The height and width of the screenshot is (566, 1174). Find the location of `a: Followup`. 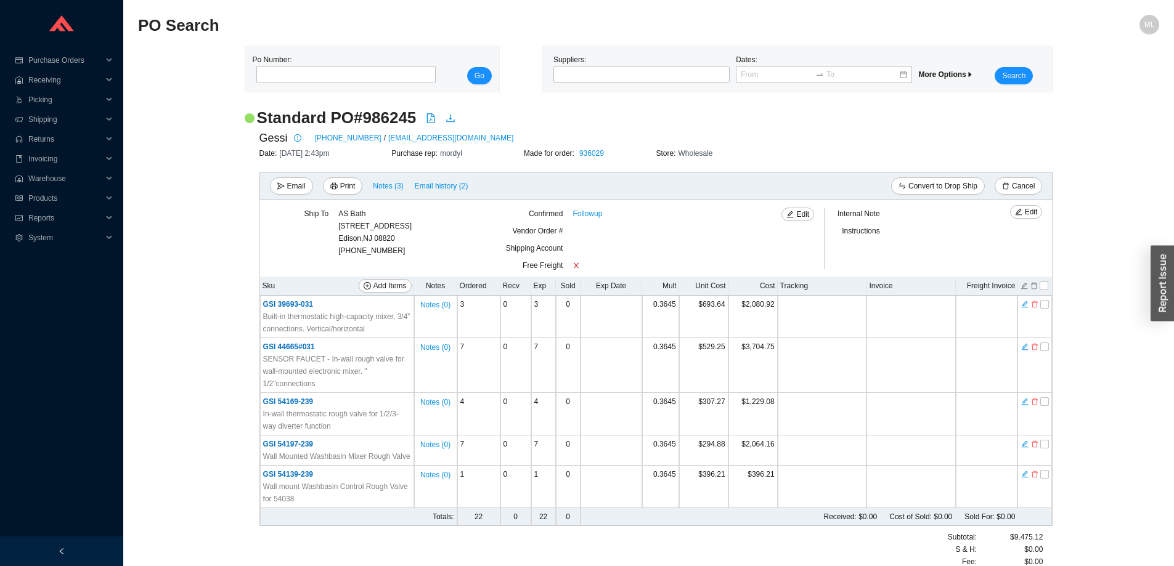

a: Followup is located at coordinates (587, 214).